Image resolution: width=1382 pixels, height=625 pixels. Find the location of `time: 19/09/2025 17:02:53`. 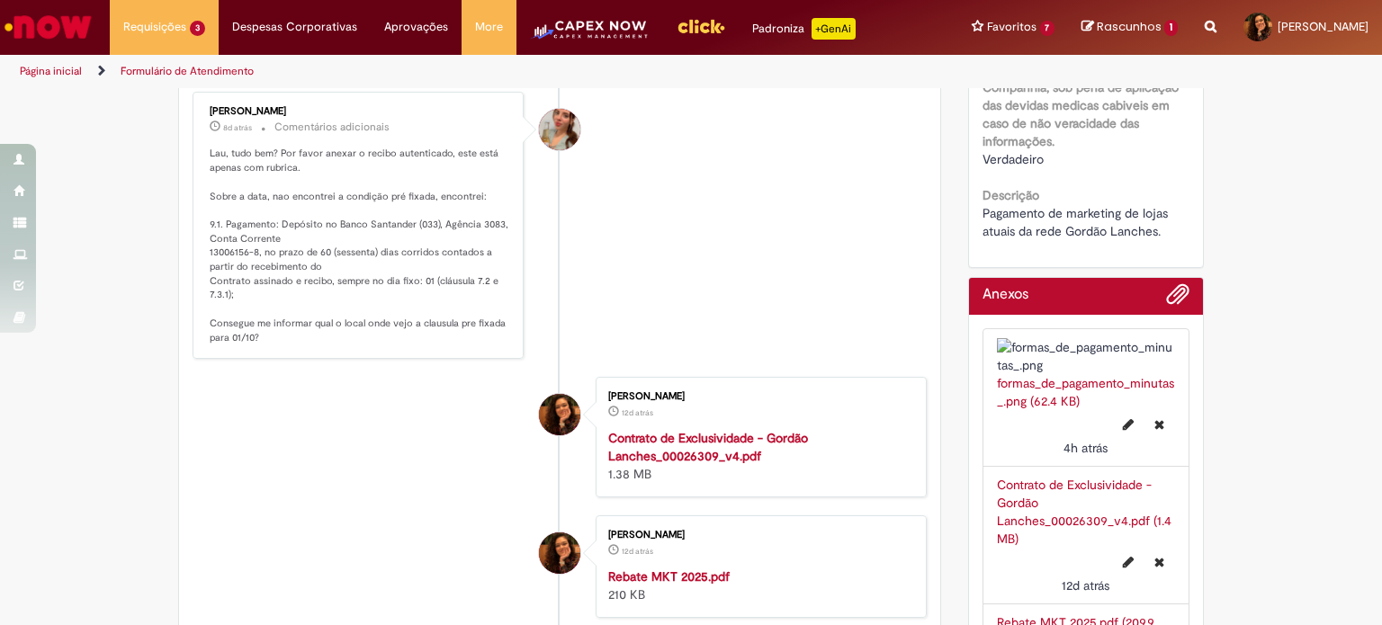

time: 19/09/2025 17:02:53 is located at coordinates (637, 552).